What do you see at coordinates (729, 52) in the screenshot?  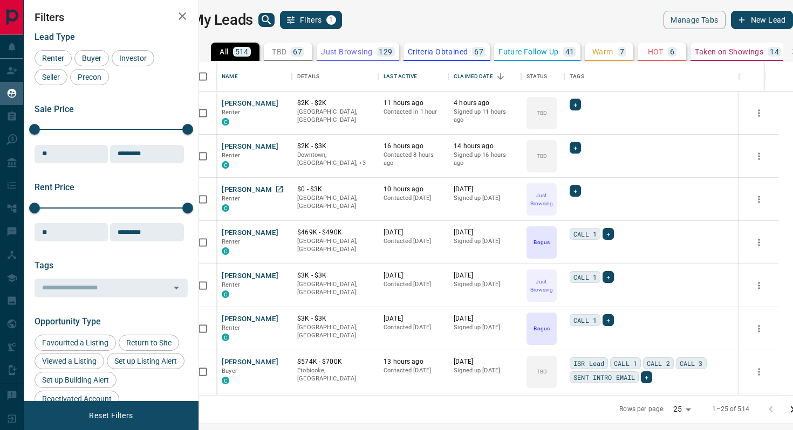 I see `p: Taken on Showings` at bounding box center [729, 52].